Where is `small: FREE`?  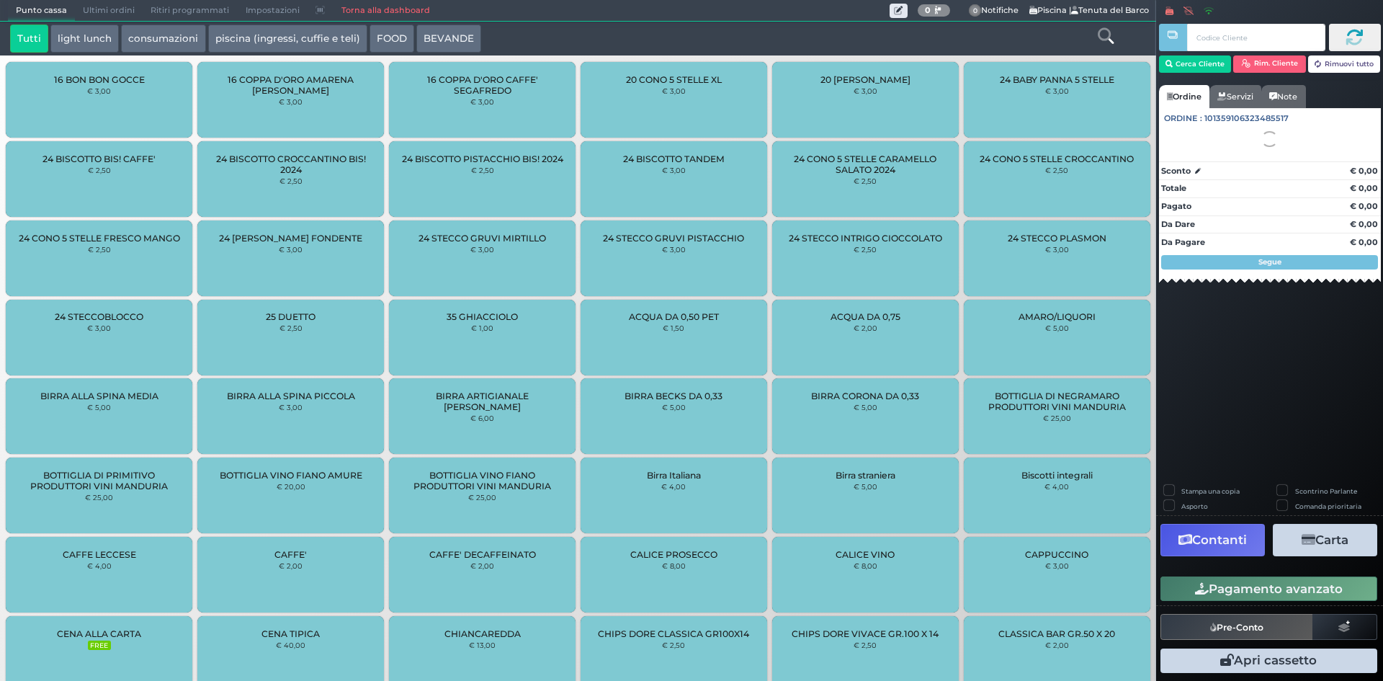 small: FREE is located at coordinates (99, 645).